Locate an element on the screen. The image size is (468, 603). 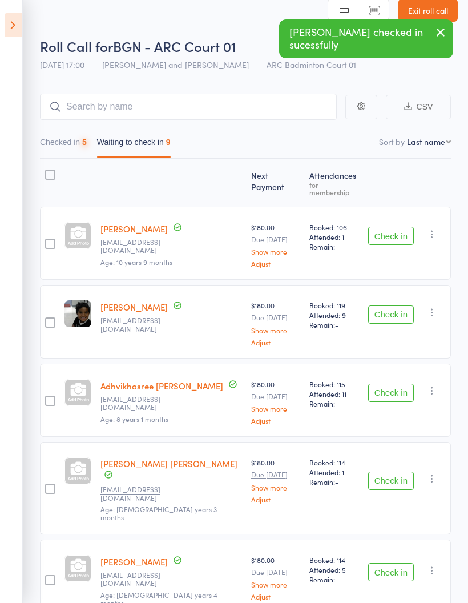
img: image1751644526.png is located at coordinates (78, 314).